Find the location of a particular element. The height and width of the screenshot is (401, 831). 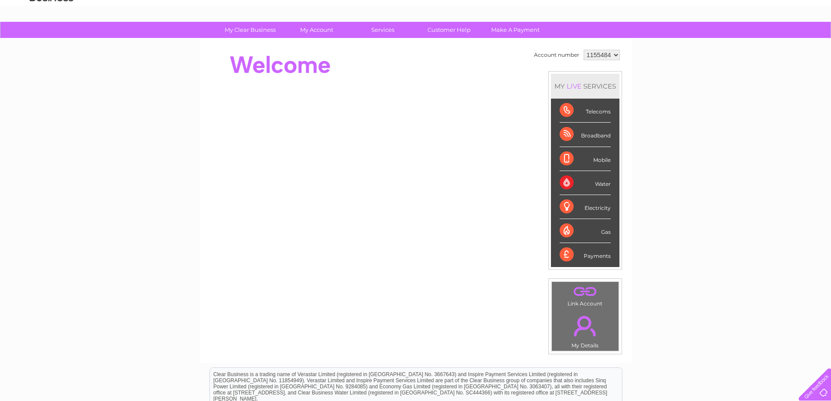

a: Energy is located at coordinates (709, 40).